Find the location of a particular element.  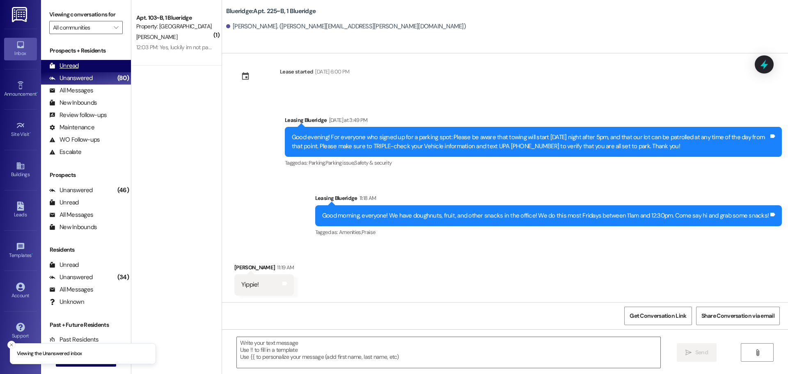

div: Yippie! is located at coordinates (250, 284).